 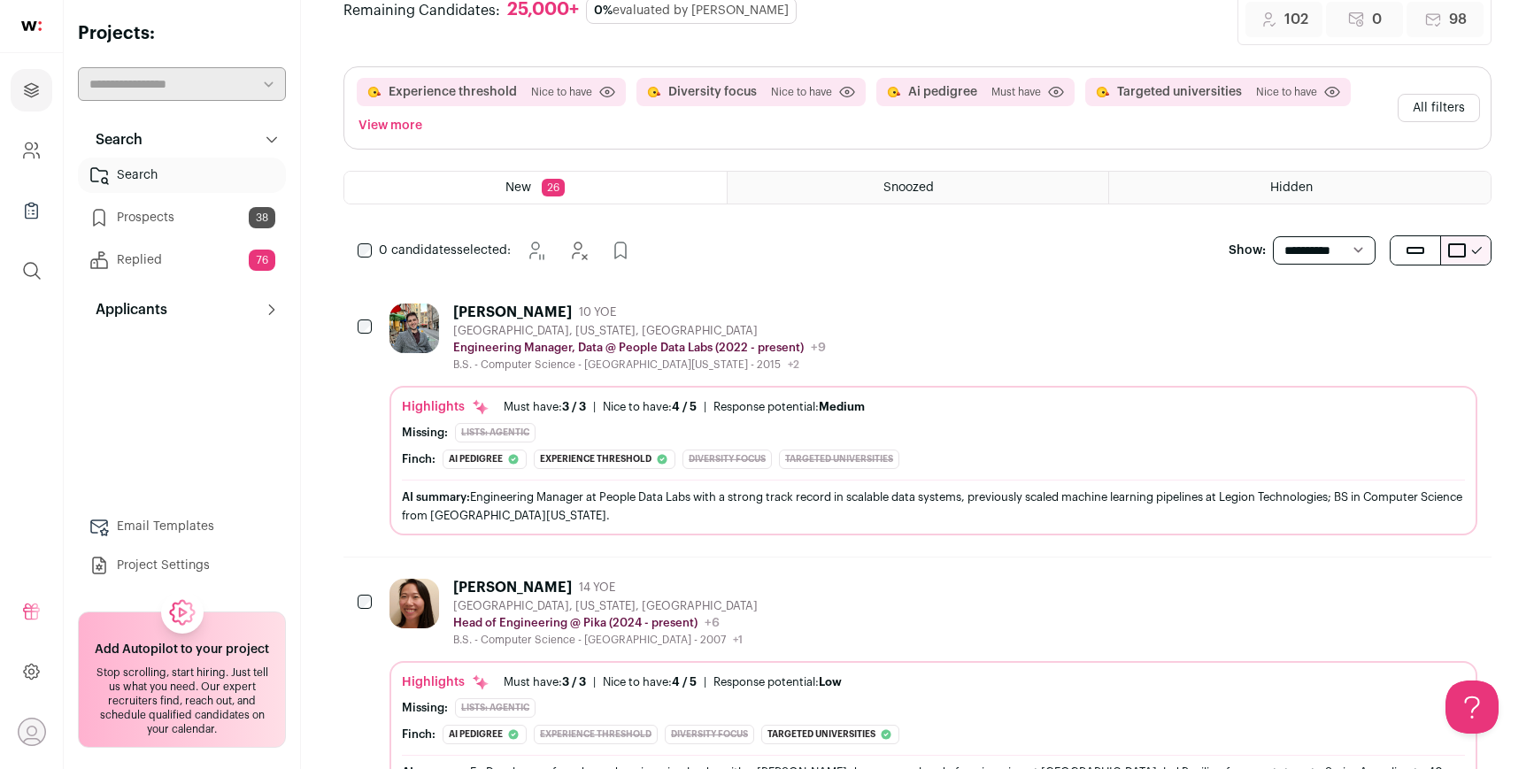 I want to click on span: selected:, so click(x=444, y=250).